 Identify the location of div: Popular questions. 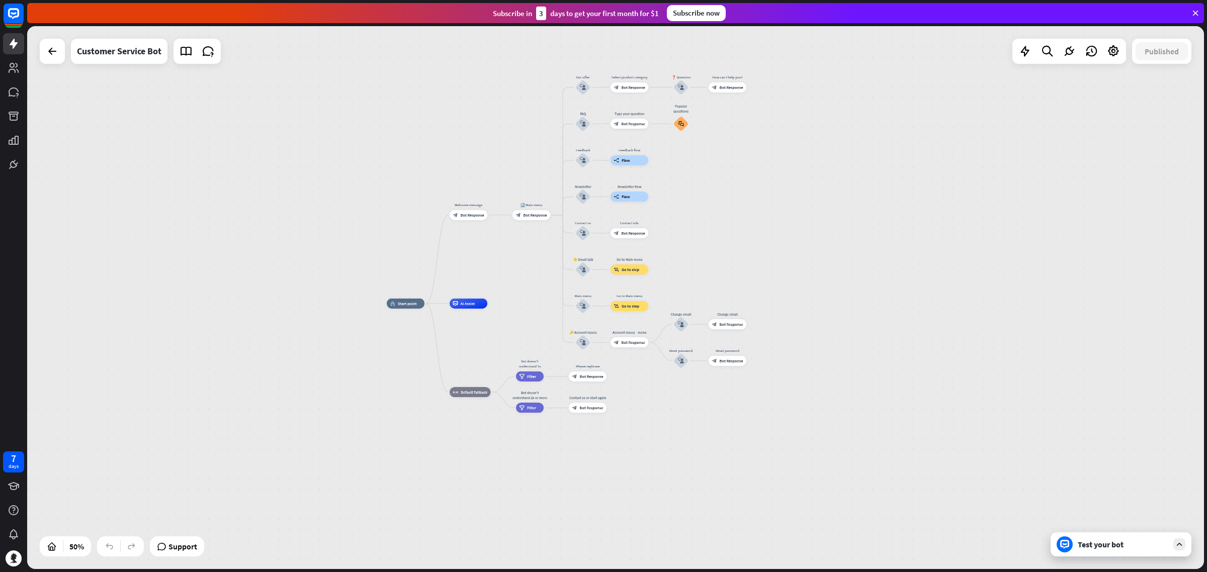
(681, 109).